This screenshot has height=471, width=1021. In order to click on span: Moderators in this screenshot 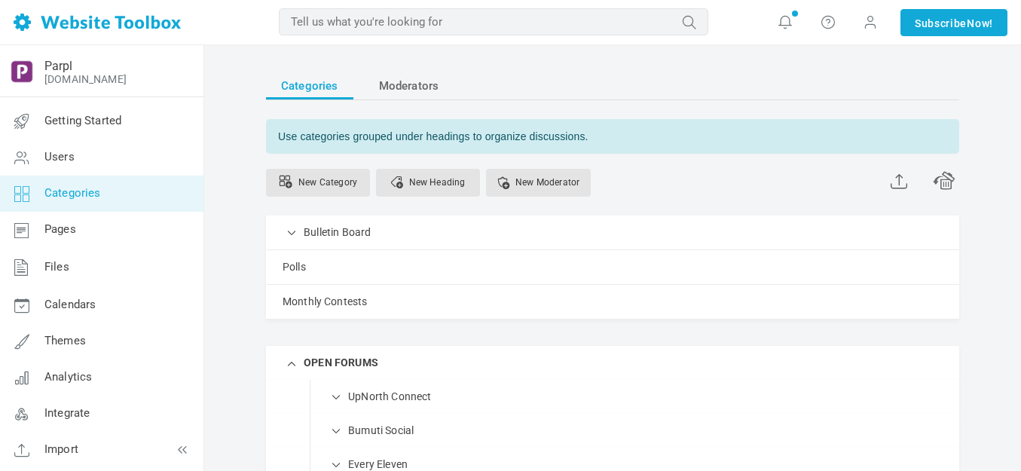, I will do `click(409, 86)`.